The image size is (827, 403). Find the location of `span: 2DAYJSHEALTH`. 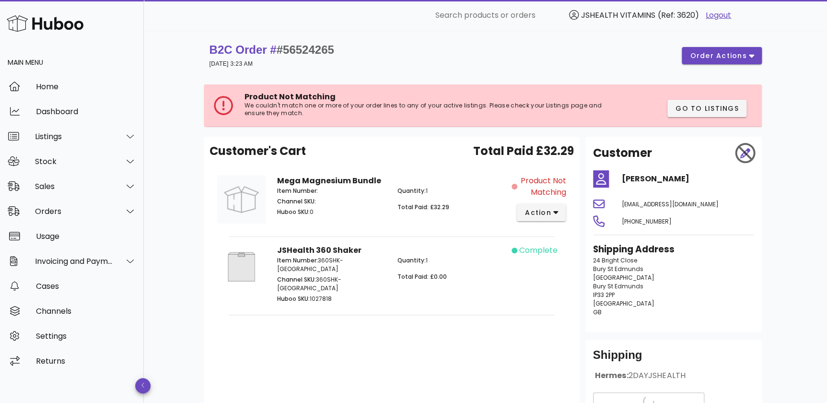

span: 2DAYJSHEALTH is located at coordinates (656, 375).